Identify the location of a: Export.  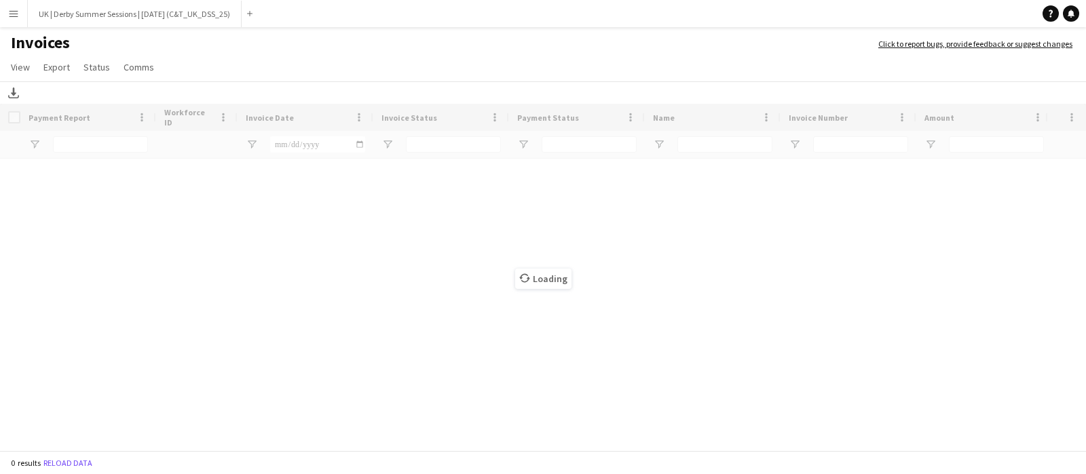
(56, 67).